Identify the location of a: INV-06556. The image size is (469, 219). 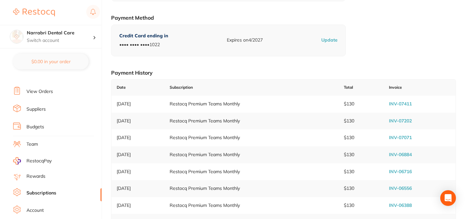
(401, 188).